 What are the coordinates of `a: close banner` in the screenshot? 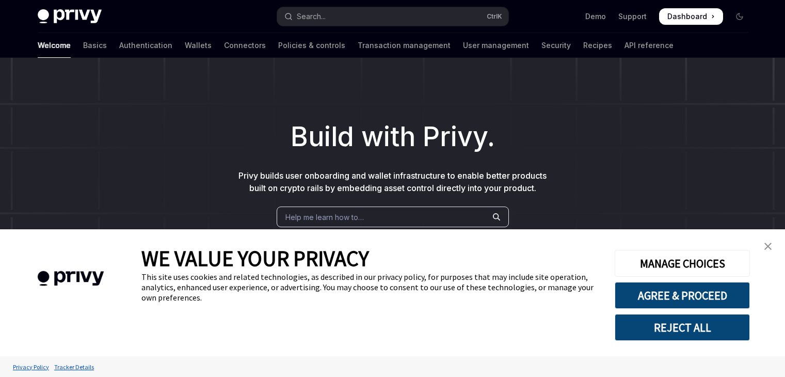 It's located at (768, 246).